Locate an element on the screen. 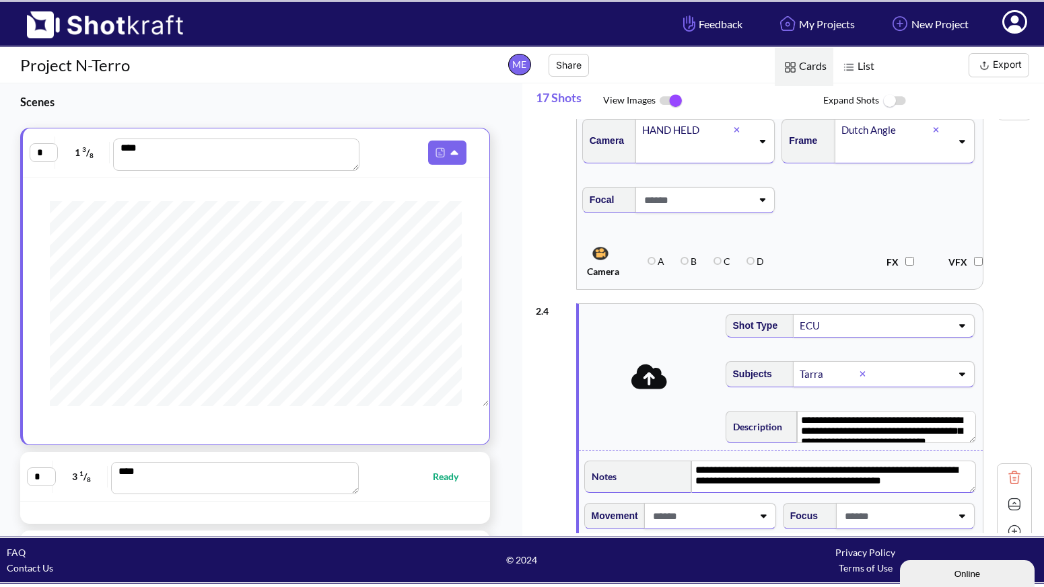  img: Contract Icon is located at coordinates (1014, 505).